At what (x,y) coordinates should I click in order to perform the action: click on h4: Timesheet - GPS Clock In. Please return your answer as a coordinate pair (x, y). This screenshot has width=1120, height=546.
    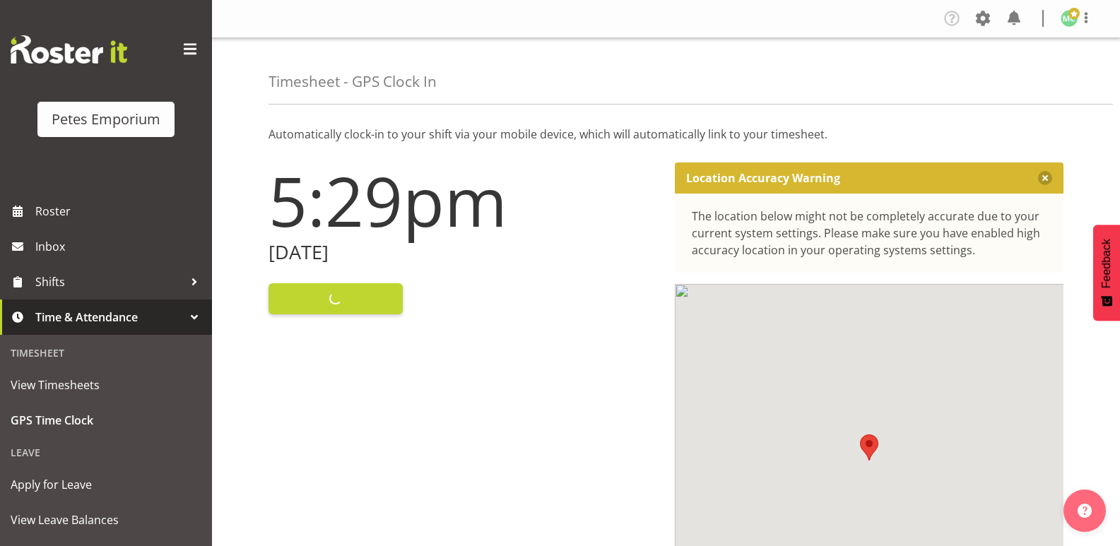
    Looking at the image, I should click on (353, 81).